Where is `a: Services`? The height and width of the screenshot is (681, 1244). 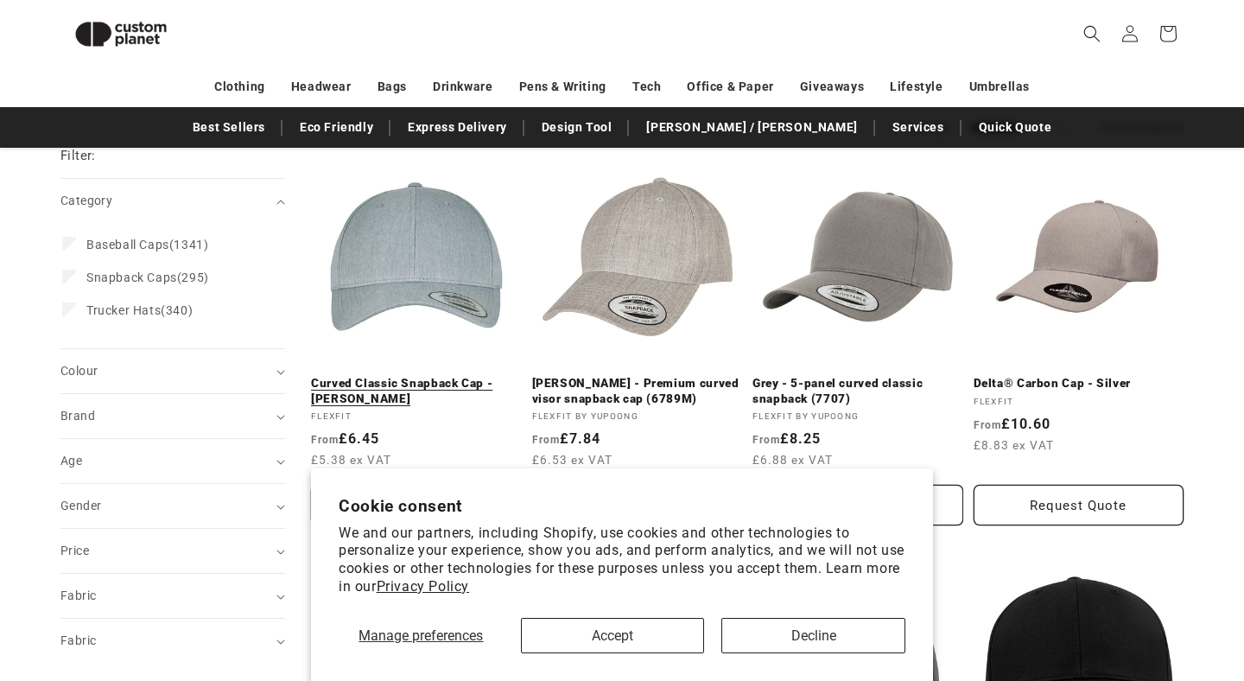 a: Services is located at coordinates (918, 127).